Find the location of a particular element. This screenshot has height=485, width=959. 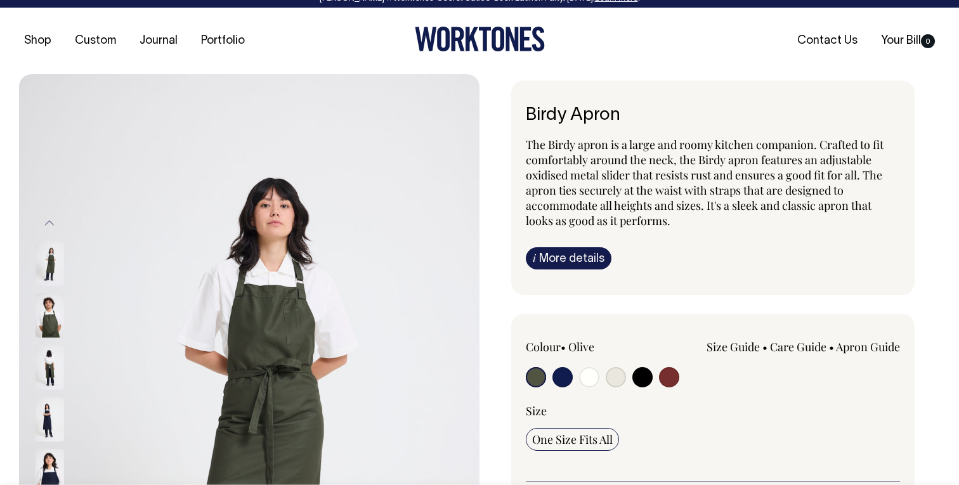

label: Olive is located at coordinates (581, 347).